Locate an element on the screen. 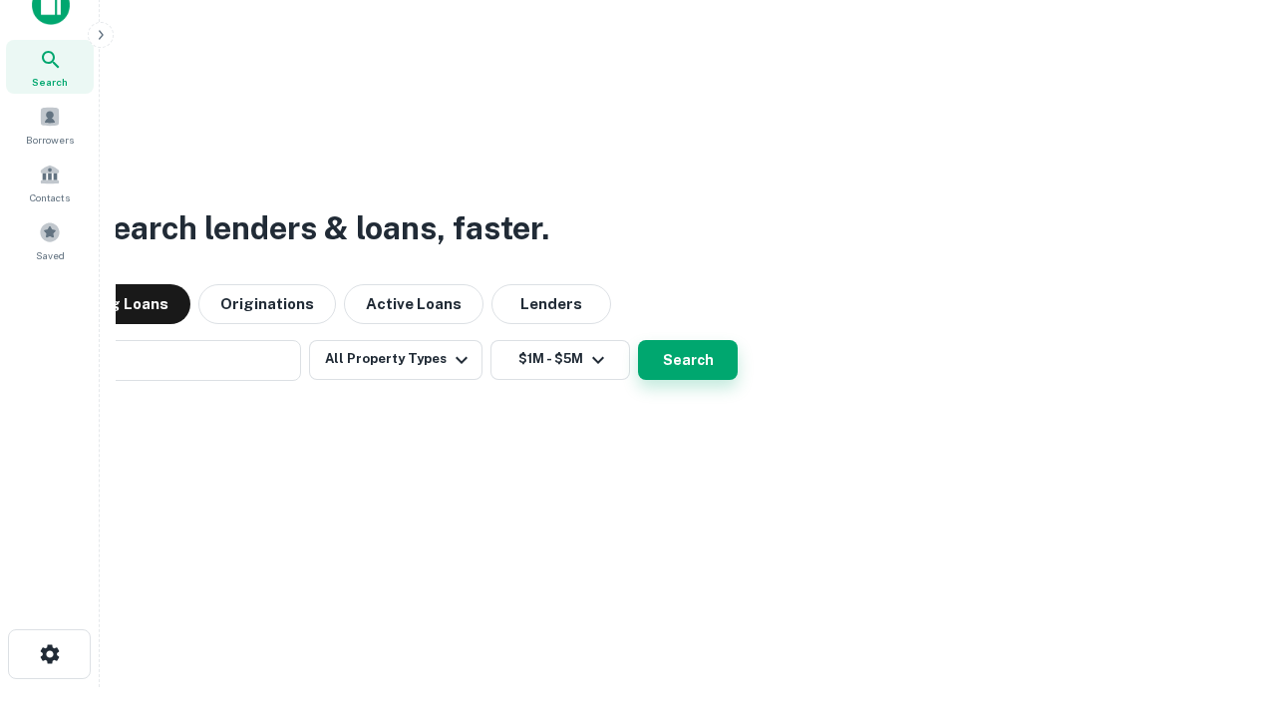 Image resolution: width=1276 pixels, height=718 pixels. a: Contacts is located at coordinates (50, 182).